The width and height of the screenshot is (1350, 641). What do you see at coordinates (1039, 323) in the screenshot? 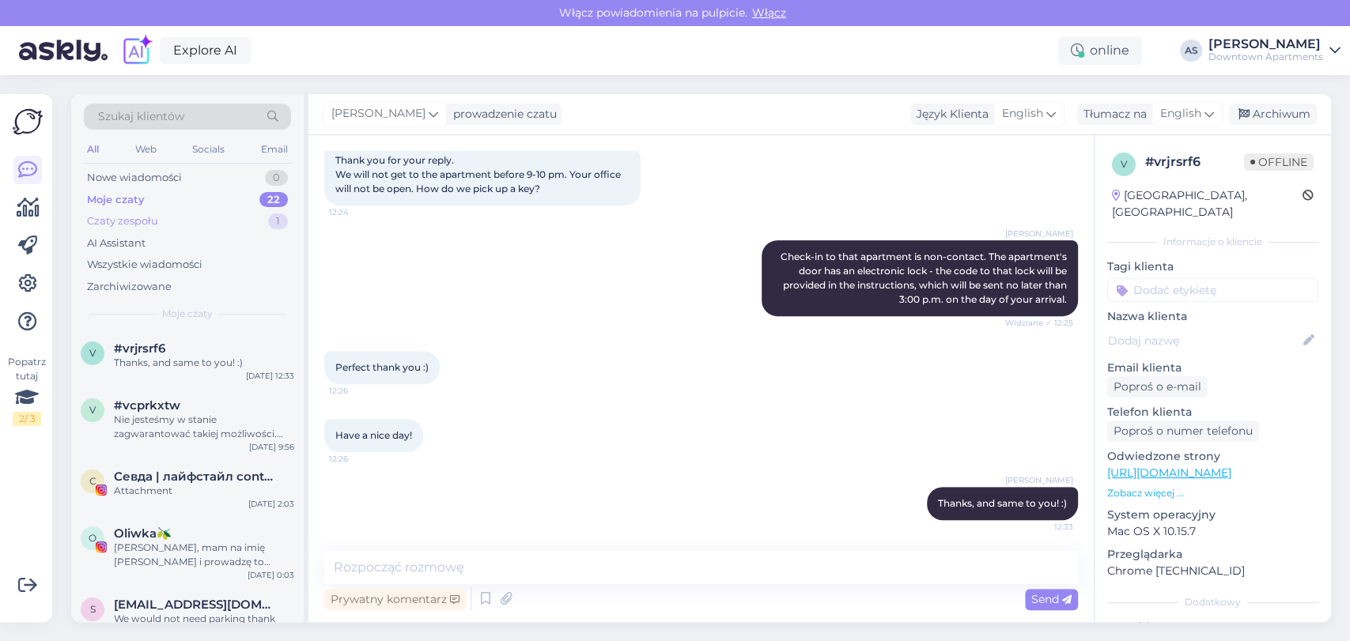
I see `span: Widziane ✓ 12:25` at bounding box center [1039, 323].